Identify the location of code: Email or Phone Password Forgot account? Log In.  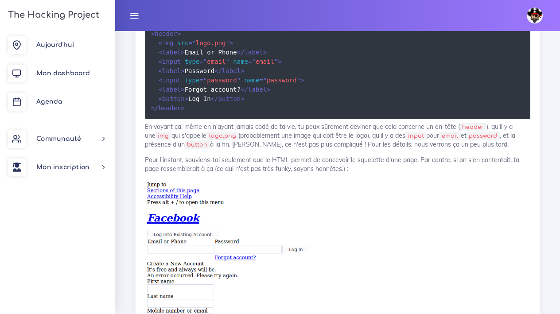
(228, 71).